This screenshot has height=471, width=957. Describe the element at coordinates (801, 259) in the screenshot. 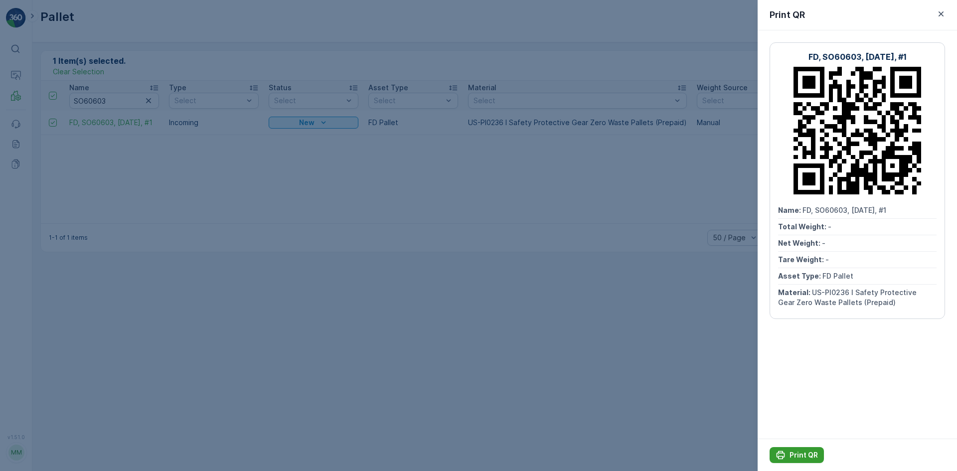

I see `span: Tare Weight :` at that location.